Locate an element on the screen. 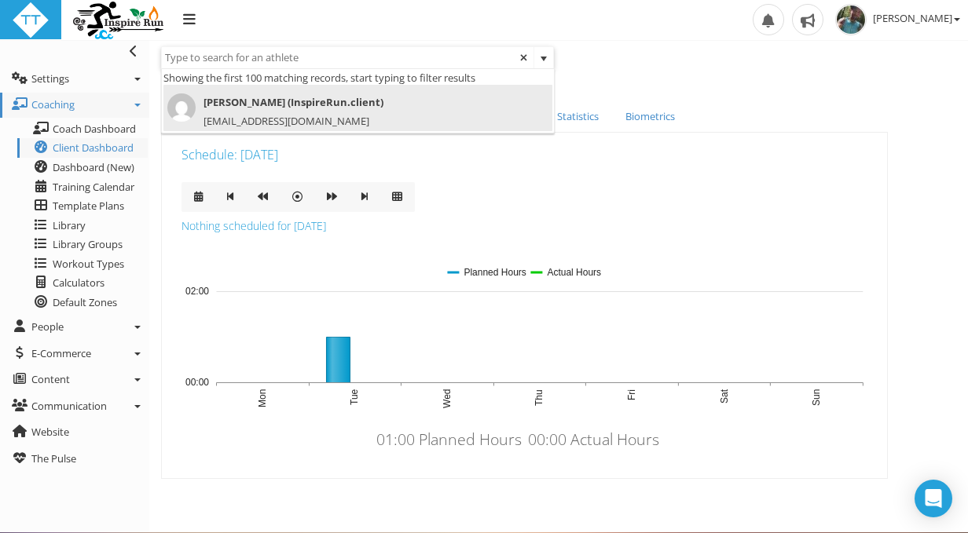 The height and width of the screenshot is (533, 968). span: Training Calendar is located at coordinates (93, 187).